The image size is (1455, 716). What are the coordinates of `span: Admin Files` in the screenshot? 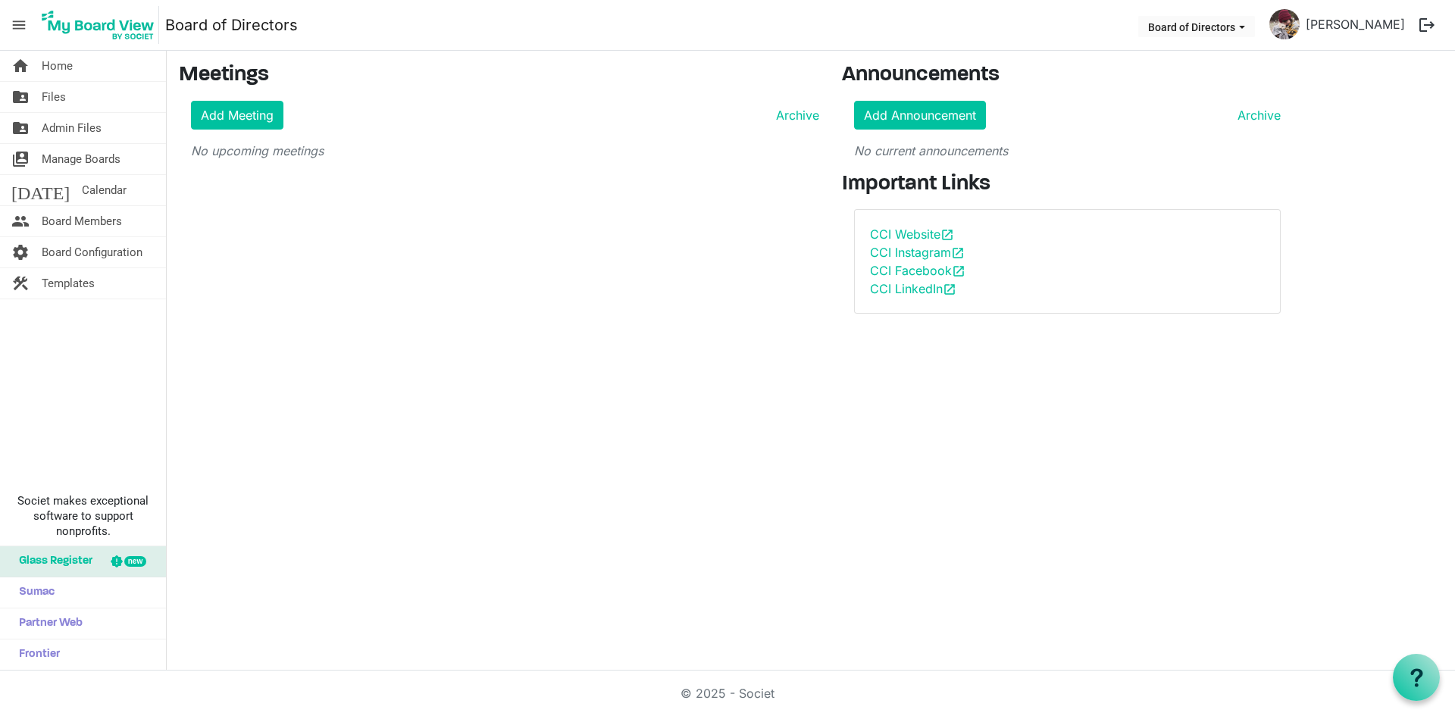 It's located at (71, 128).